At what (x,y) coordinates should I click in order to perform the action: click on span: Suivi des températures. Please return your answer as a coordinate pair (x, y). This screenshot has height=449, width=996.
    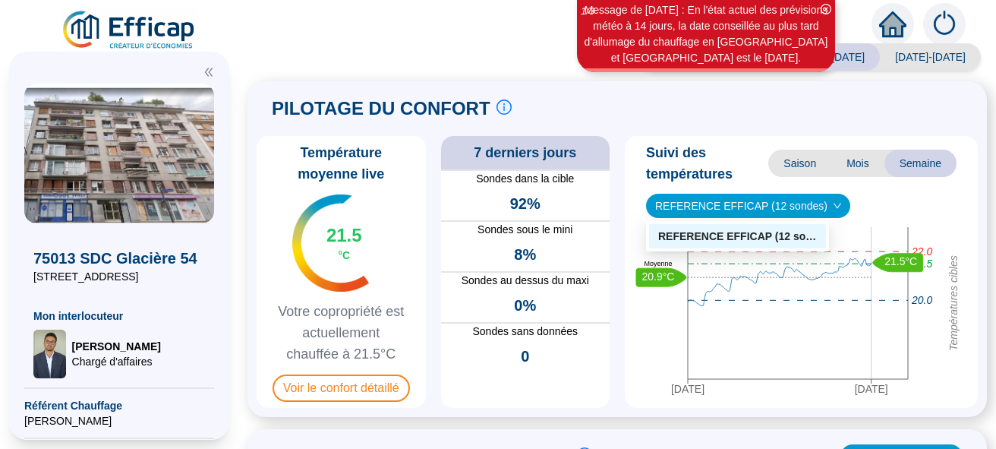
    Looking at the image, I should click on (707, 163).